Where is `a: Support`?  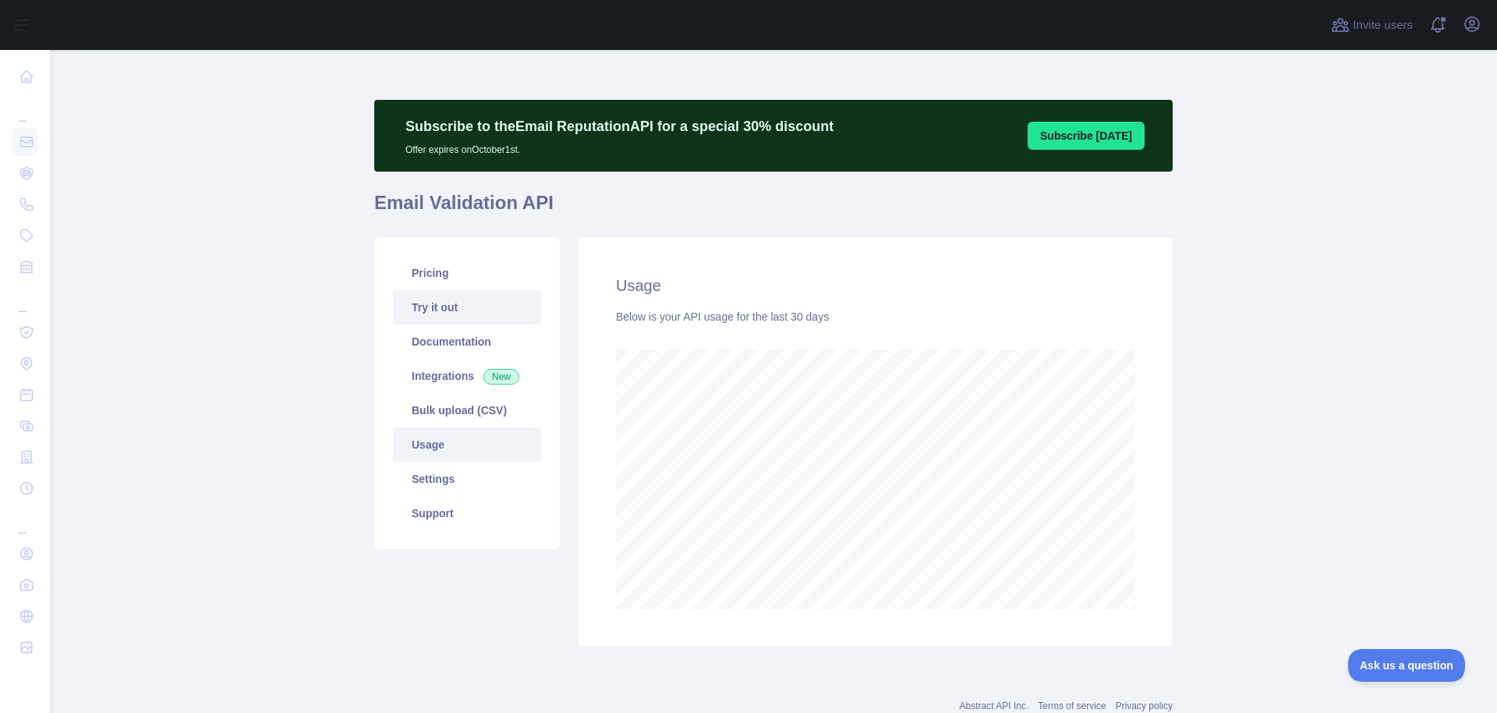 a: Support is located at coordinates (467, 513).